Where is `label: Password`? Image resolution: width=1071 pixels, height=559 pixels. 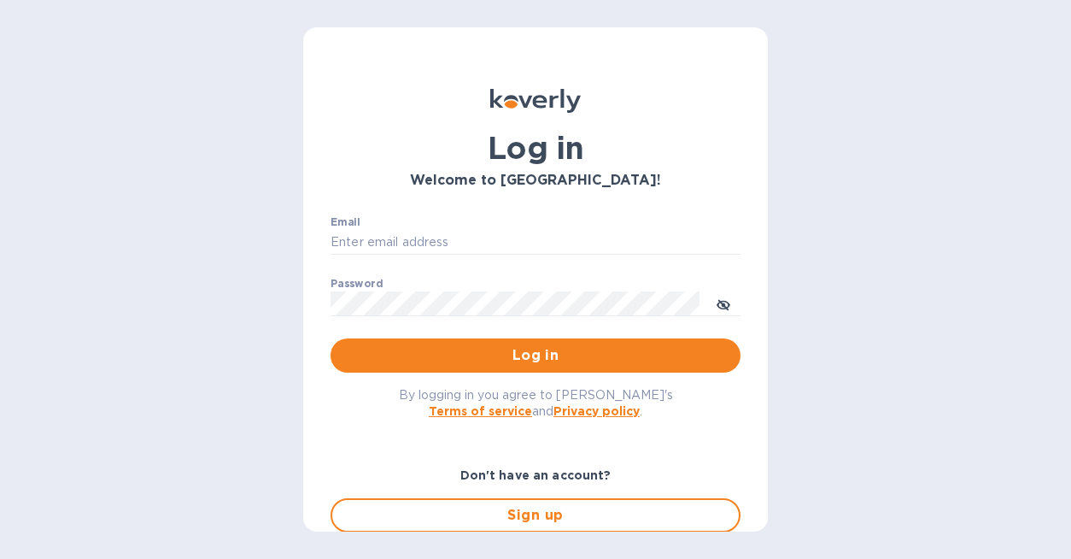 label: Password is located at coordinates (356, 284).